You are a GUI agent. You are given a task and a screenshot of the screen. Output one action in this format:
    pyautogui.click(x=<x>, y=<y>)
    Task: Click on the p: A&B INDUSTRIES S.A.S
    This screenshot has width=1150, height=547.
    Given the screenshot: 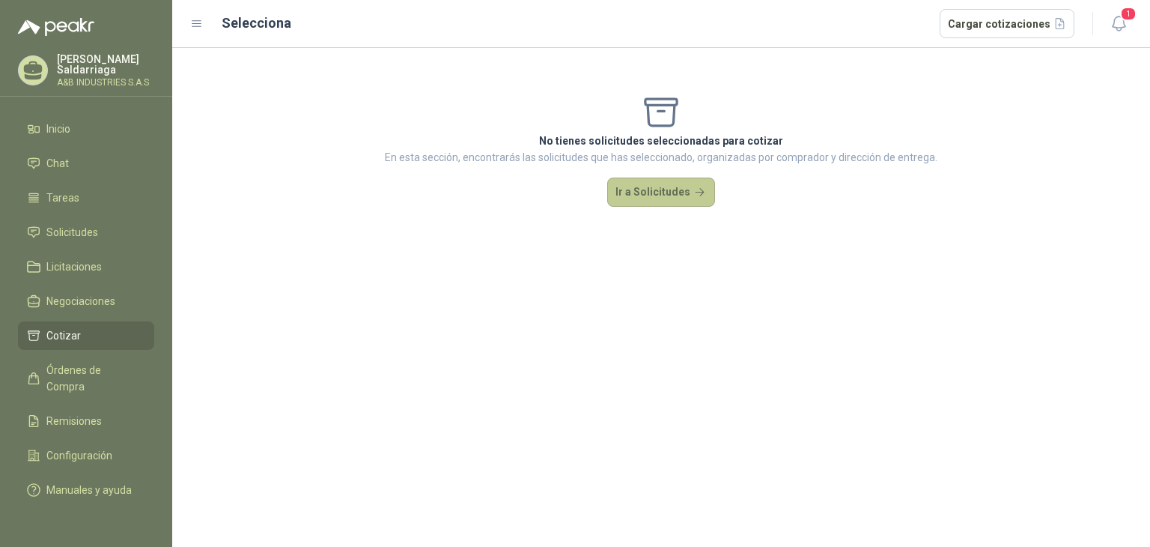 What is the action you would take?
    pyautogui.click(x=106, y=82)
    